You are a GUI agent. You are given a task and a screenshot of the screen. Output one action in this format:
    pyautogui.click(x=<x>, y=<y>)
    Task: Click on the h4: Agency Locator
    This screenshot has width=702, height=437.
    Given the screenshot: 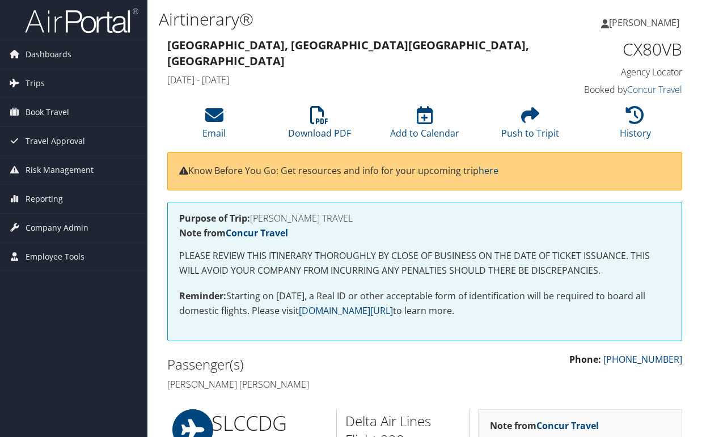 What is the action you would take?
    pyautogui.click(x=624, y=72)
    